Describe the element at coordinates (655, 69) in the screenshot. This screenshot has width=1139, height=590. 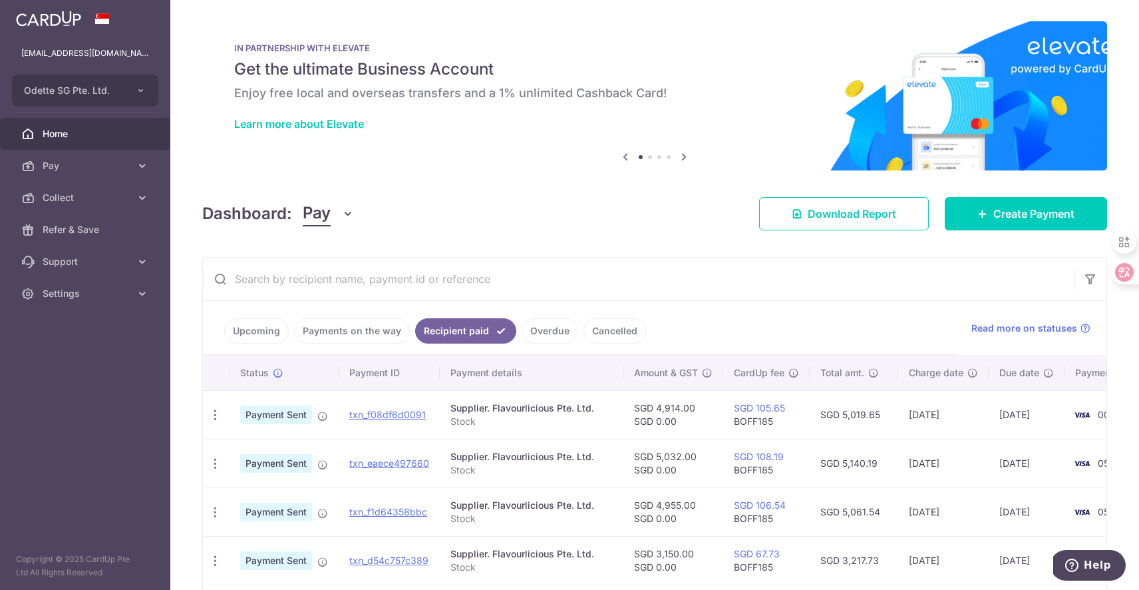
I see `h5: Get the ultimate Business Account` at that location.